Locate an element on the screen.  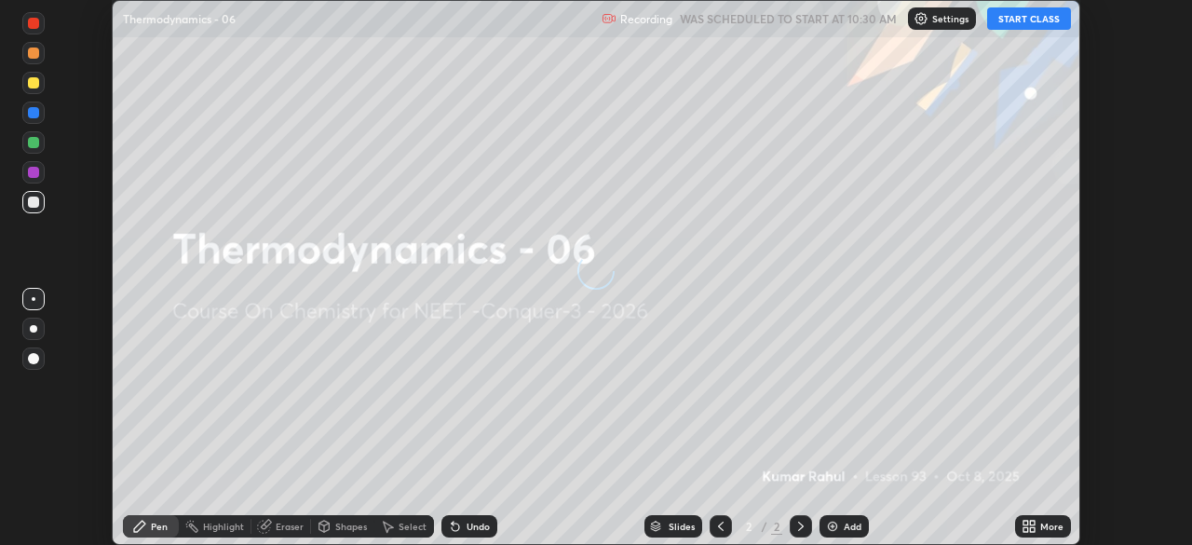
div: Pen is located at coordinates (159, 526).